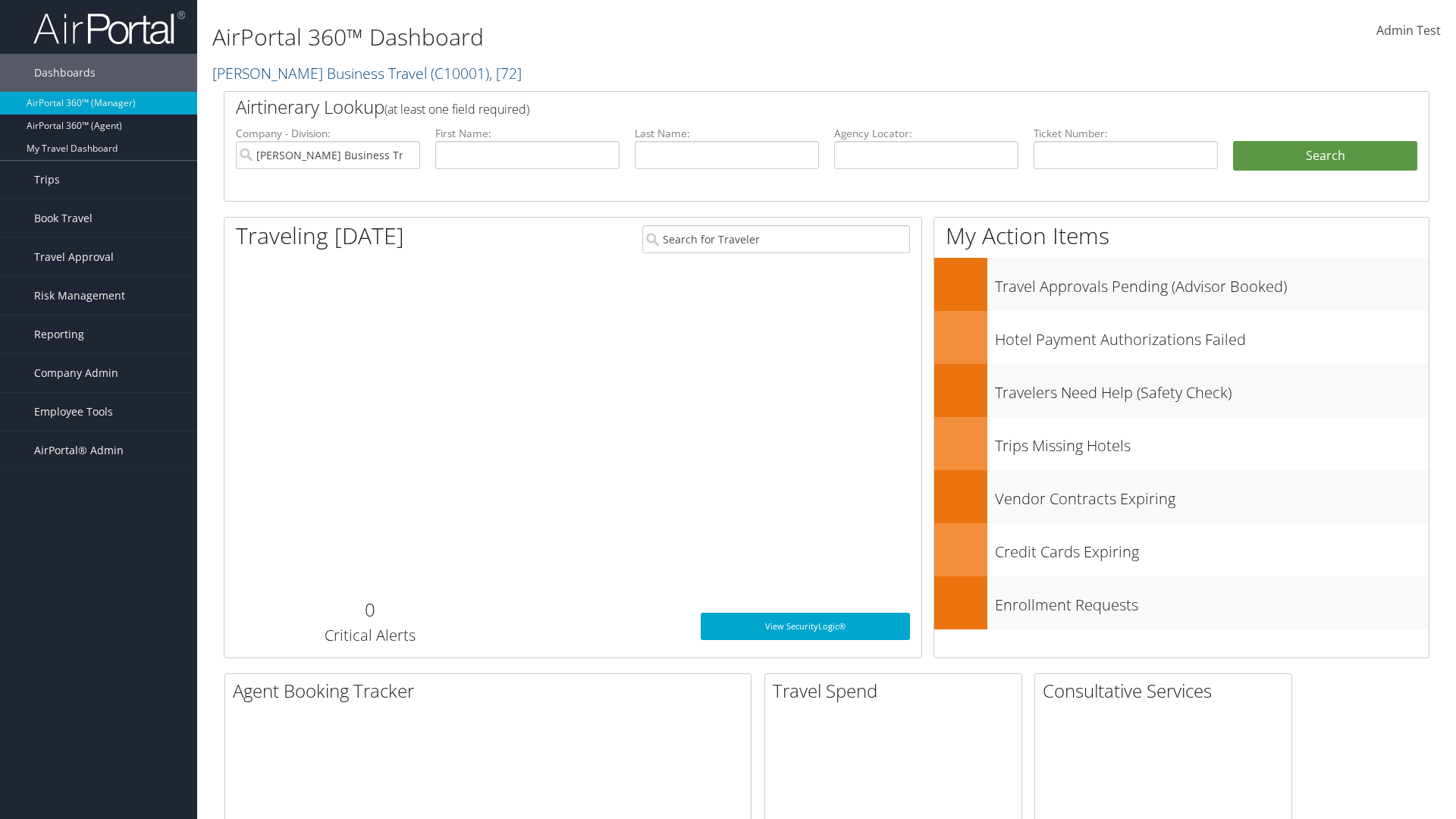 The image size is (1456, 819). What do you see at coordinates (776, 107) in the screenshot?
I see `h2: Airtinerary Lookup` at bounding box center [776, 107].